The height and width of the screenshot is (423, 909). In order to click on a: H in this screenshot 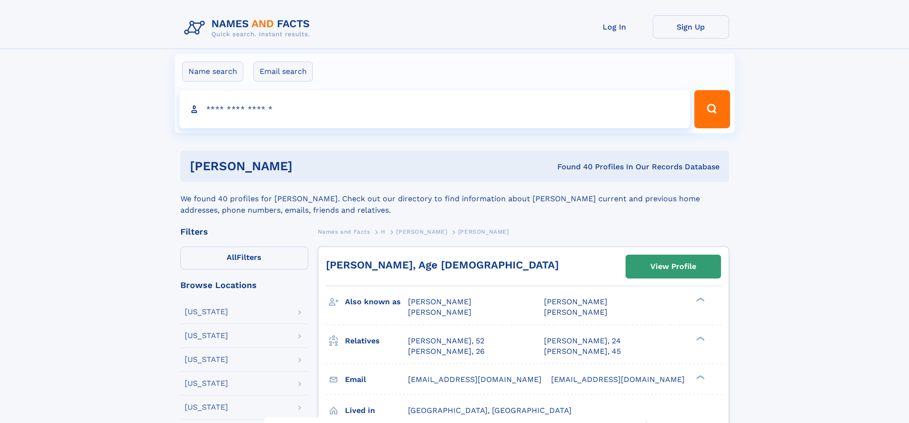, I will do `click(383, 232)`.